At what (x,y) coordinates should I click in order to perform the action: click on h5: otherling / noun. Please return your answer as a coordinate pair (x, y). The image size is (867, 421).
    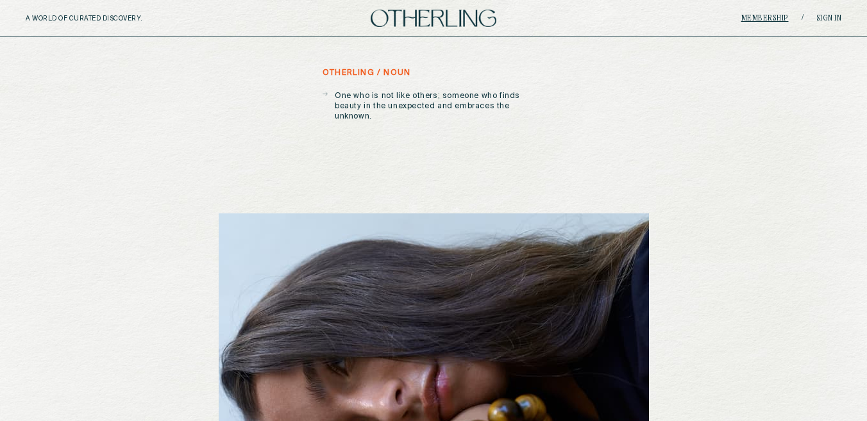
    Looking at the image, I should click on (366, 73).